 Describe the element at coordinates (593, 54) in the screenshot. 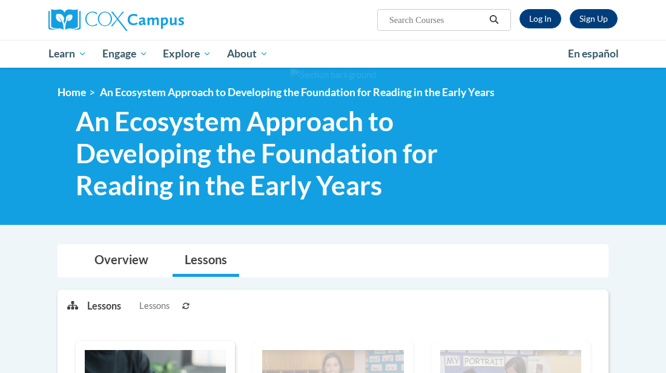

I see `a: En español` at that location.